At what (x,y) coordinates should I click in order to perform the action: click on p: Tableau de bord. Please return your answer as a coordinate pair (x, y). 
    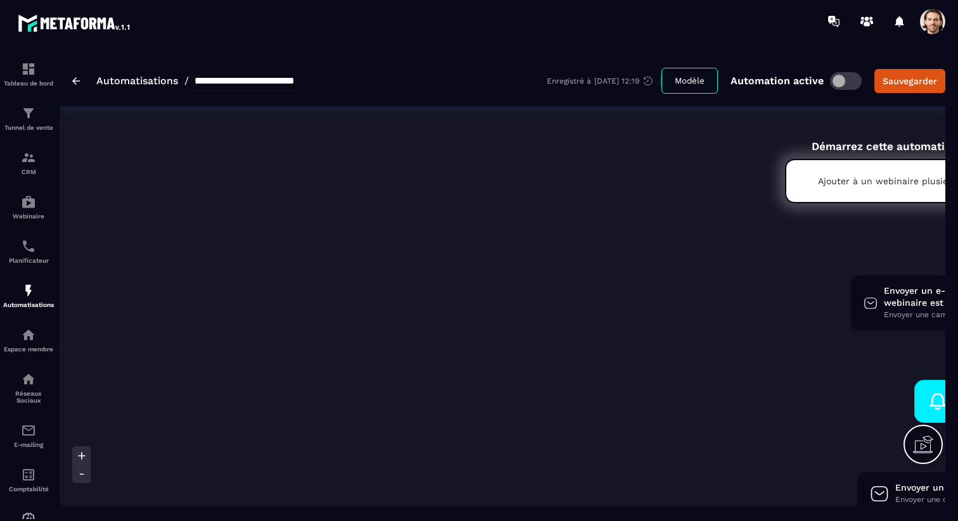
    Looking at the image, I should click on (29, 83).